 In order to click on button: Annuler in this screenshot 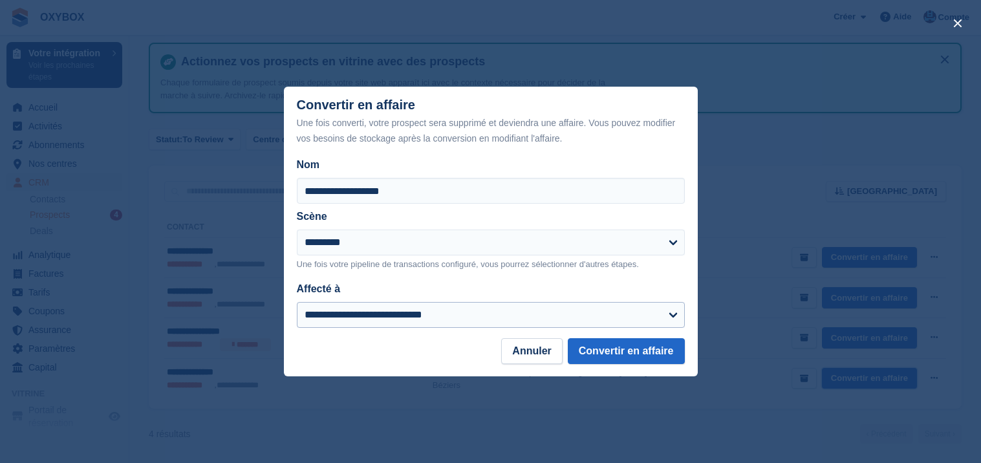, I will do `click(532, 351)`.